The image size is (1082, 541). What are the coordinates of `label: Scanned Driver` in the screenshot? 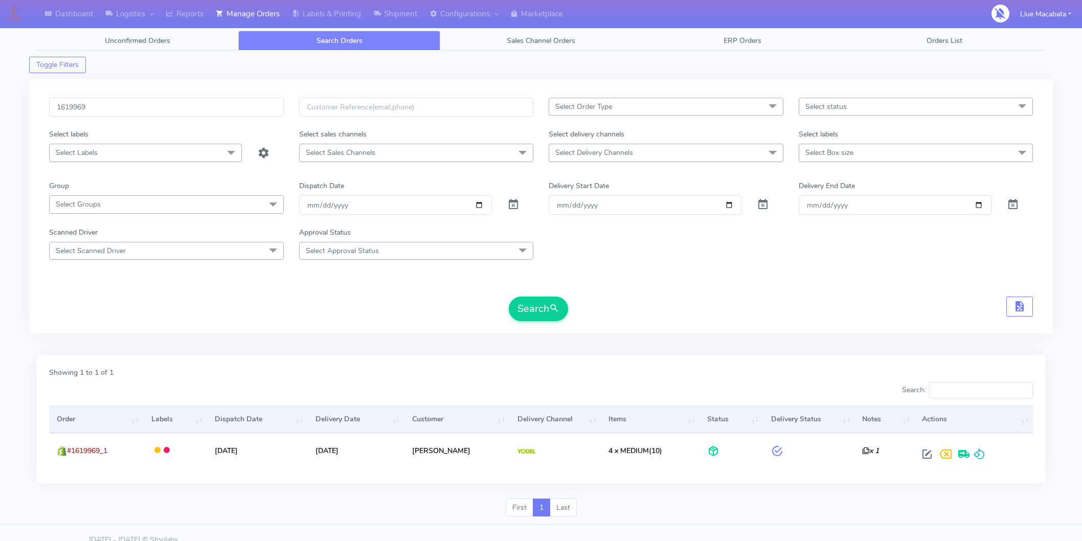 It's located at (73, 232).